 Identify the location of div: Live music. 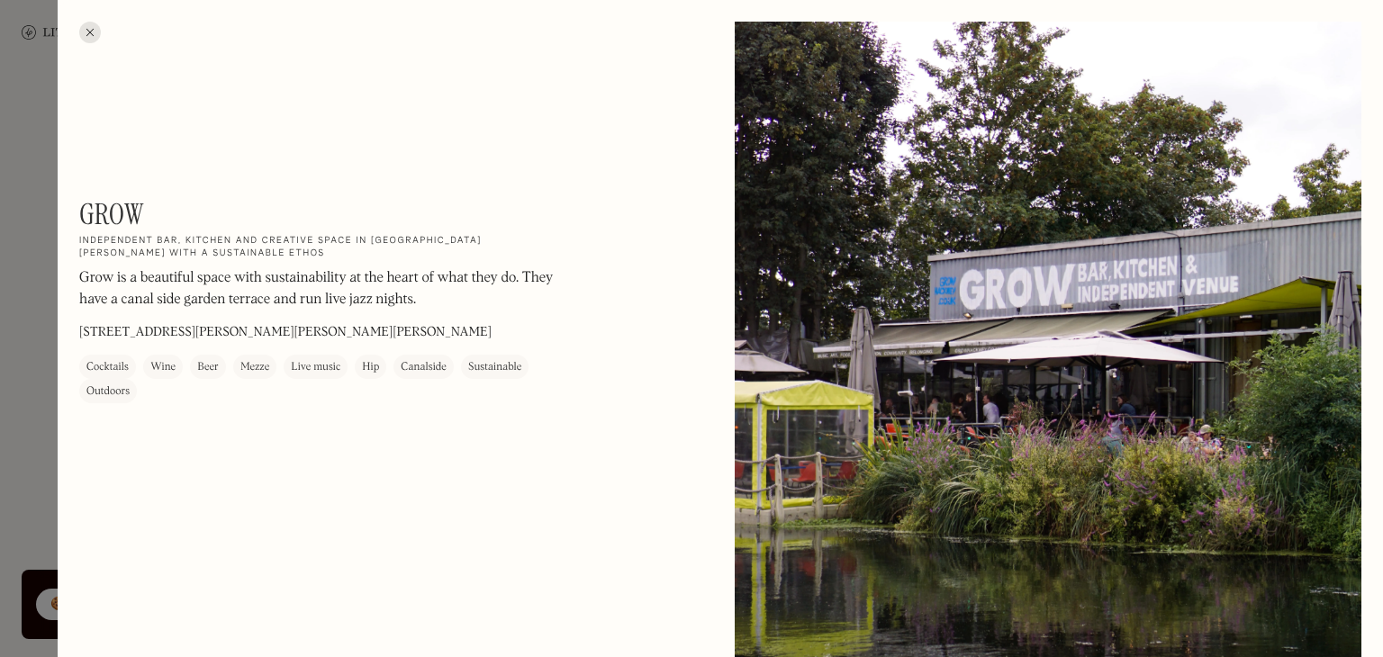
(315, 367).